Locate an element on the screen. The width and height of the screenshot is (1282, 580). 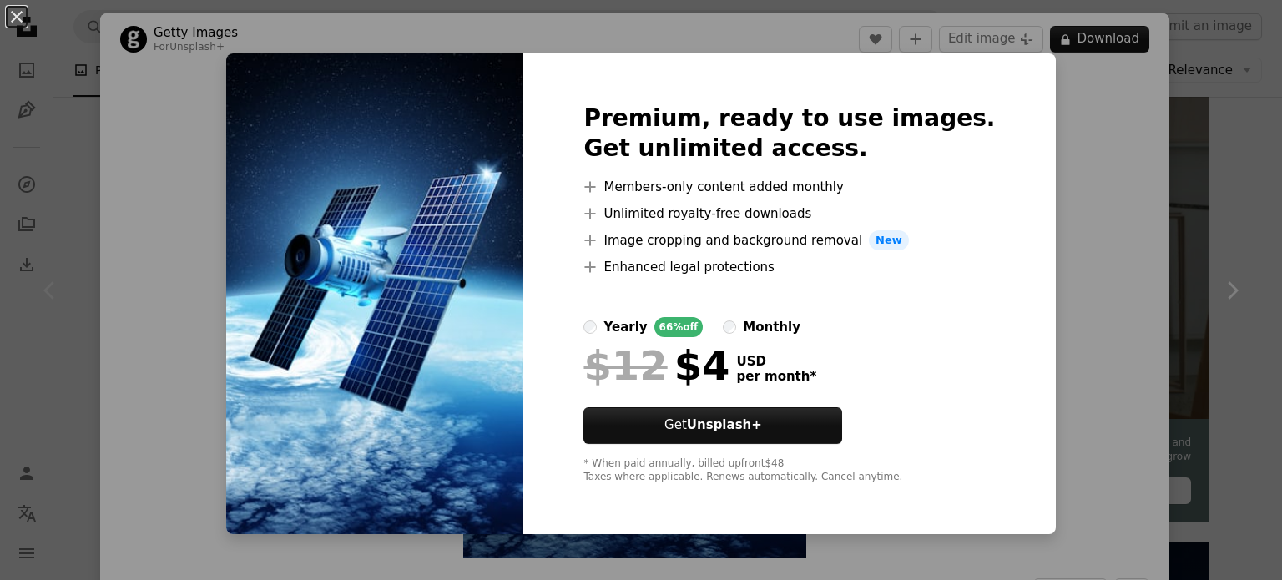
div: 66% off is located at coordinates (678, 327).